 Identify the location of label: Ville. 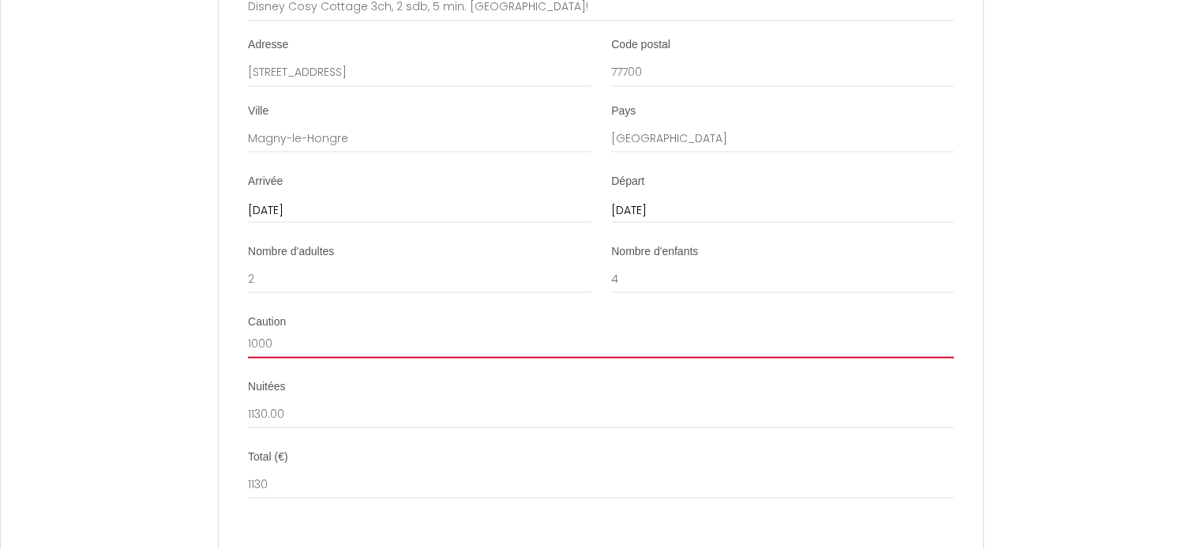
(258, 111).